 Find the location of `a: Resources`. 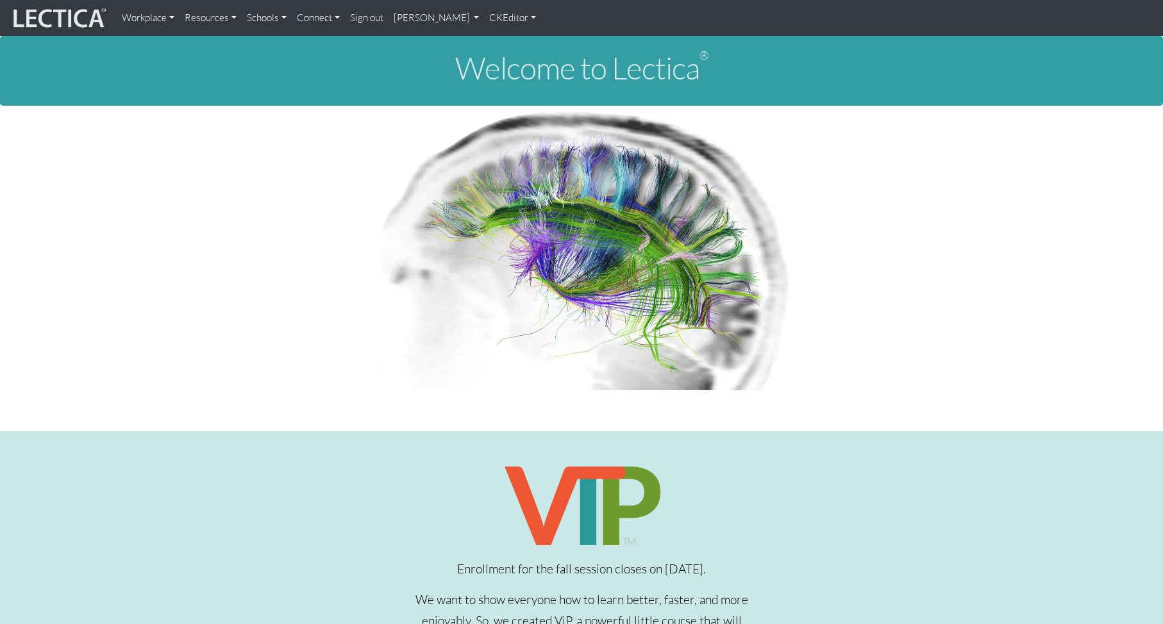

a: Resources is located at coordinates (210, 18).